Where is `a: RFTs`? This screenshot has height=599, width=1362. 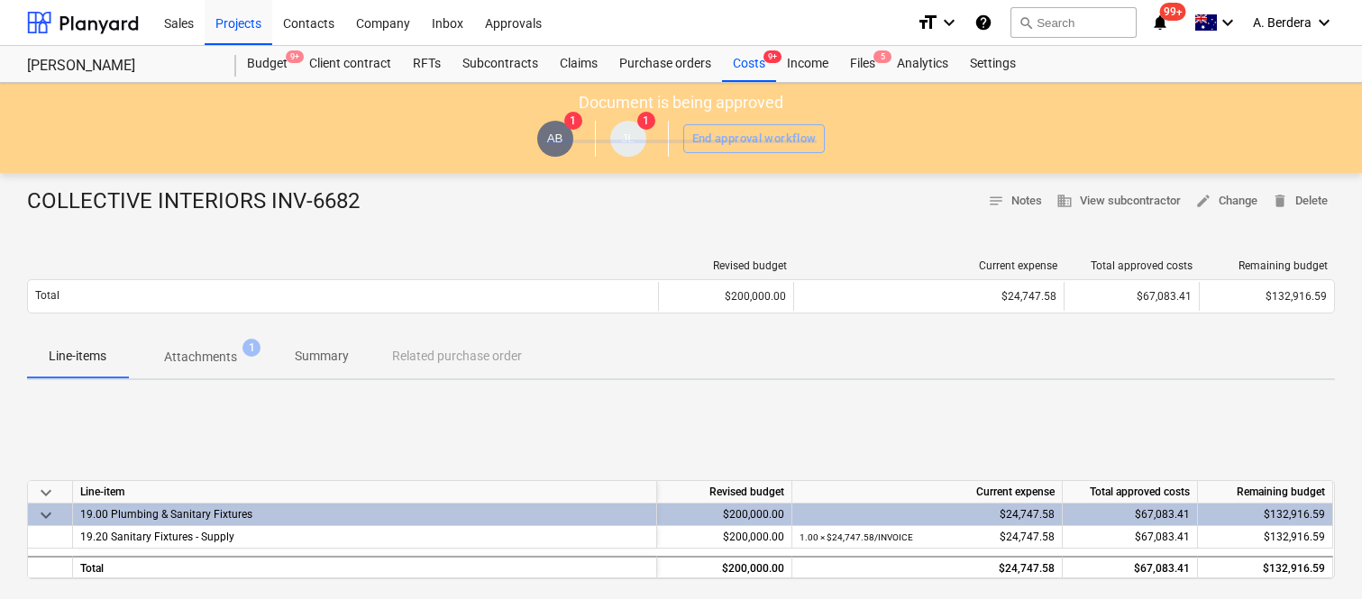
a: RFTs is located at coordinates (426, 64).